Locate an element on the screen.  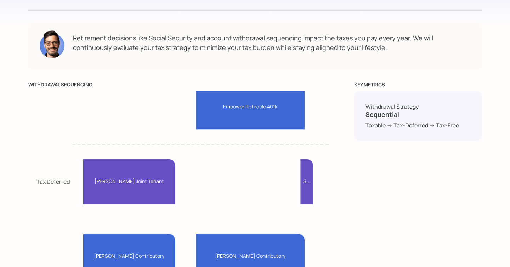
tspan: S... is located at coordinates (307, 181).